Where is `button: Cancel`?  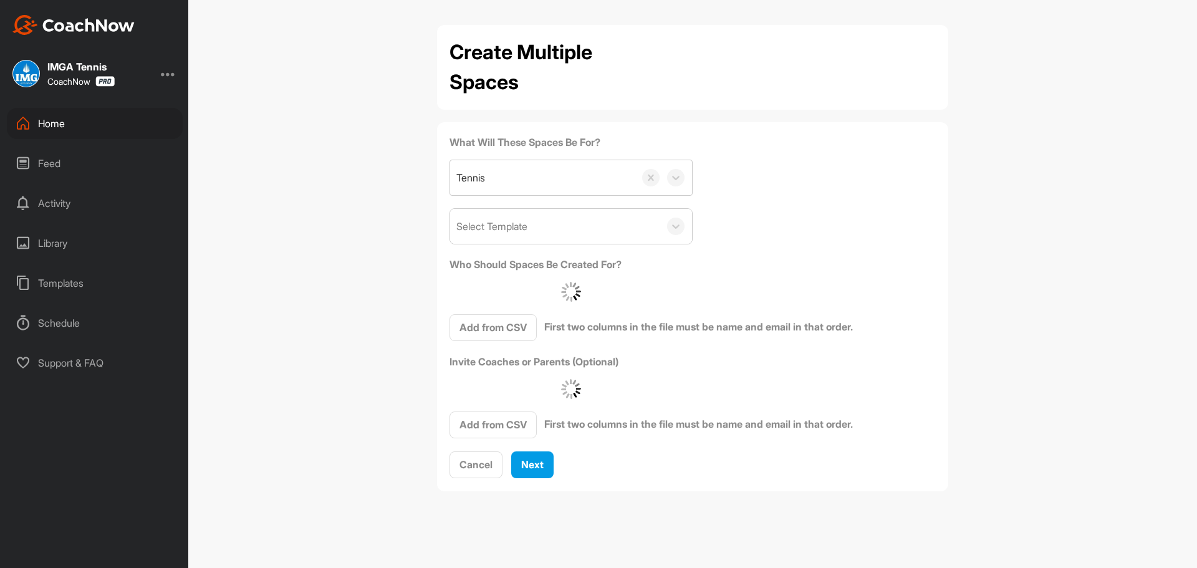 button: Cancel is located at coordinates (476, 465).